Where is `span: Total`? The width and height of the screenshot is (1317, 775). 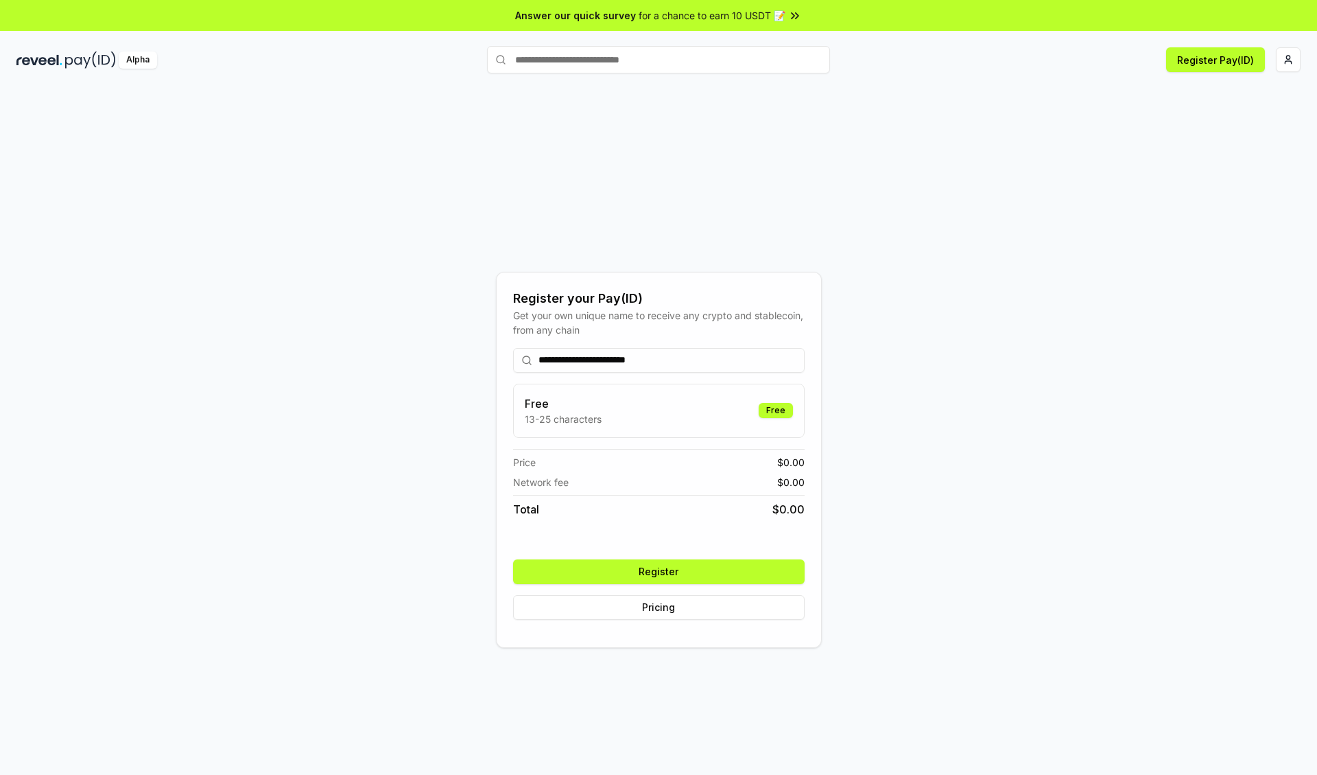 span: Total is located at coordinates (526, 509).